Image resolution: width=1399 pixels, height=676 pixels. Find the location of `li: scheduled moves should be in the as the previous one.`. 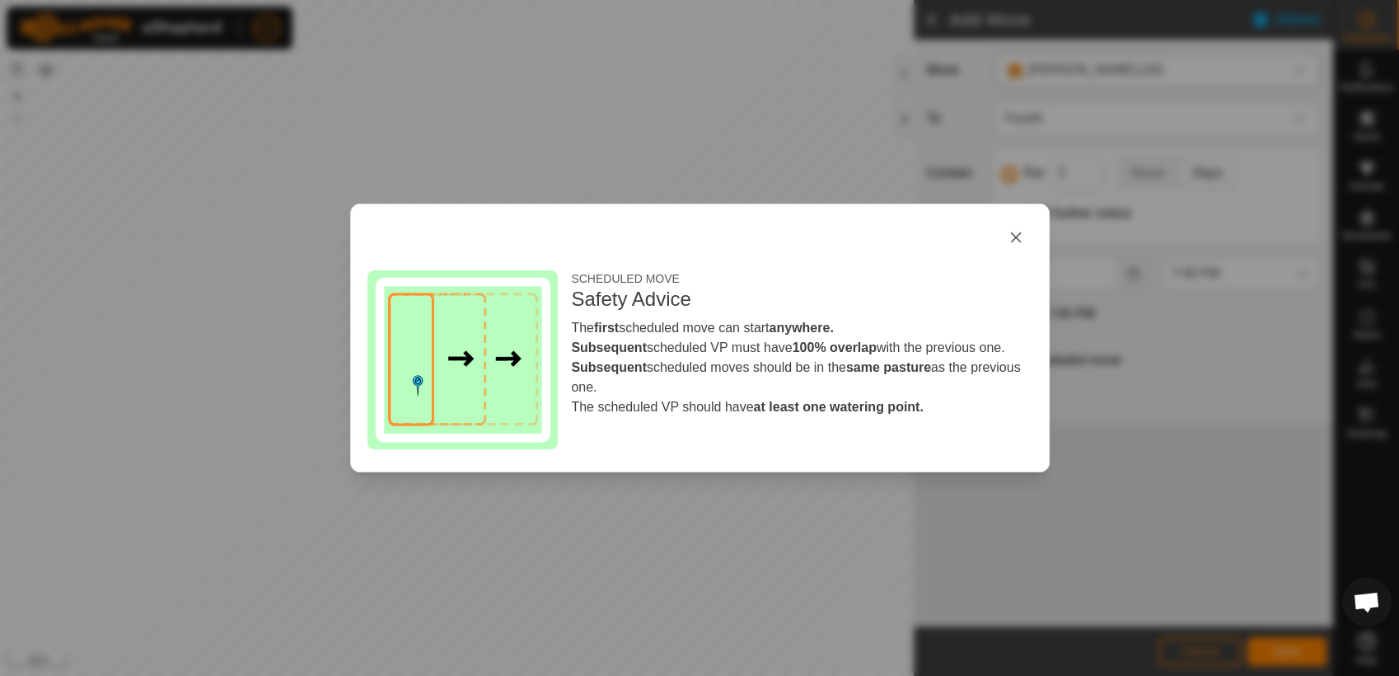

li: scheduled moves should be in the as the previous one. is located at coordinates (802, 377).